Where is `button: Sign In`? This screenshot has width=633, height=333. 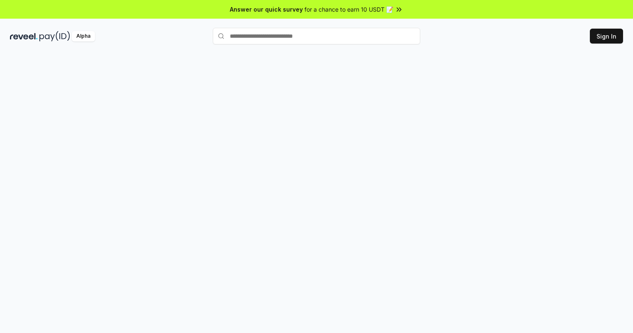
button: Sign In is located at coordinates (606, 36).